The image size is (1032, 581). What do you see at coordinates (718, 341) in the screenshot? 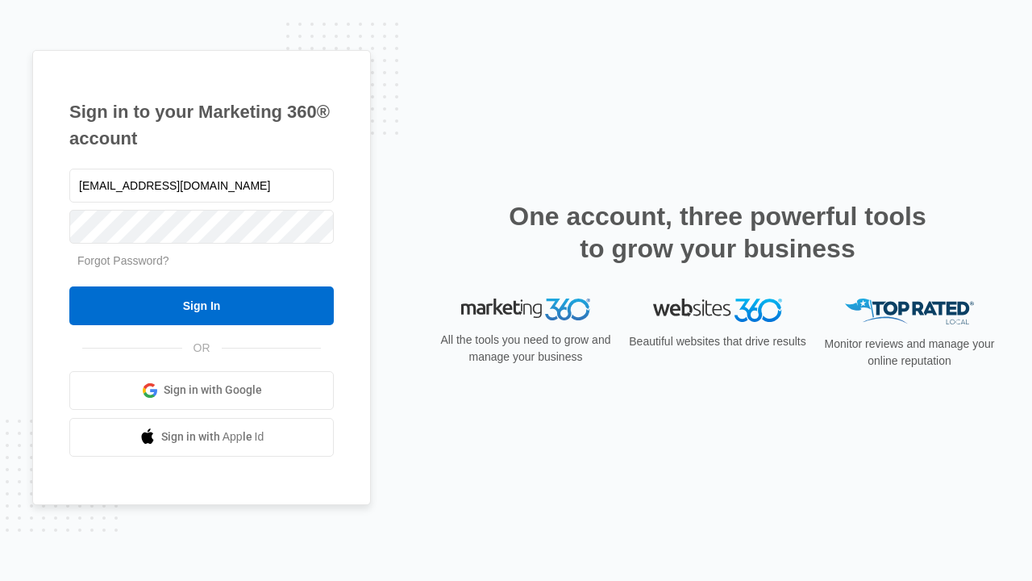
I see `p: Beautiful websites that drive results` at bounding box center [718, 341].